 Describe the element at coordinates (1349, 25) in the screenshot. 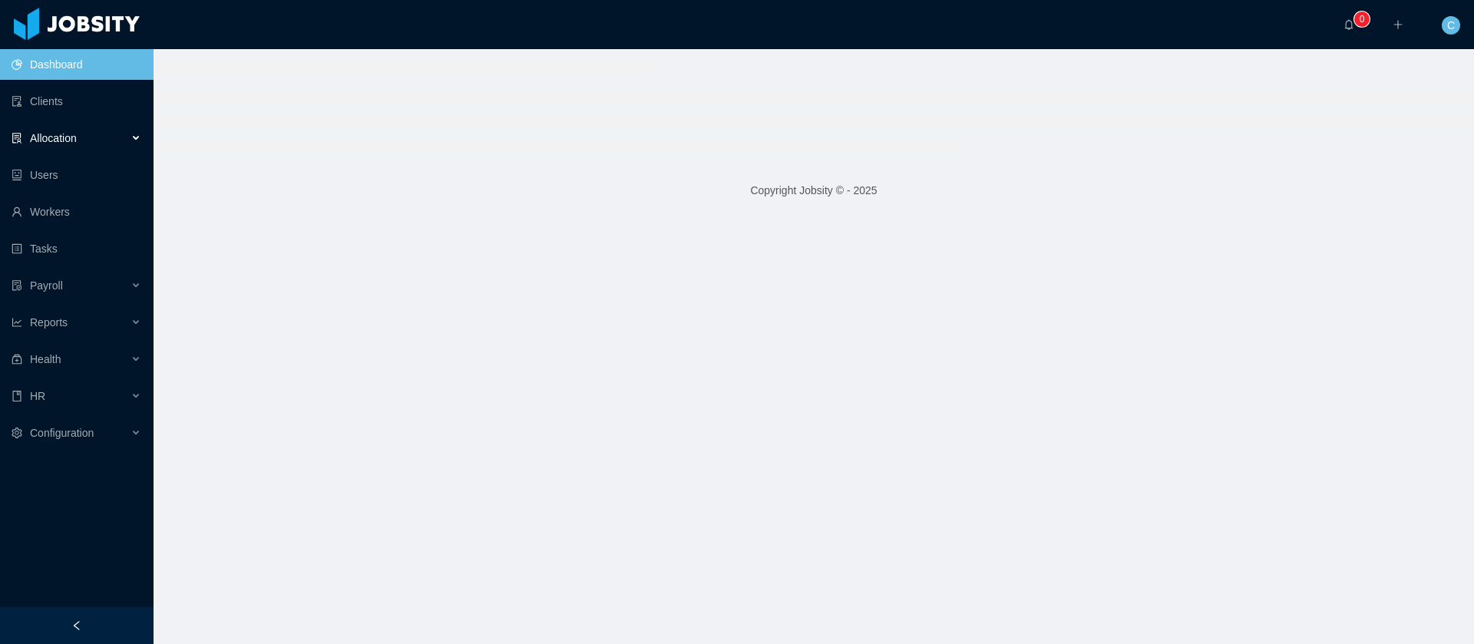

I see `i: icon: bell` at that location.